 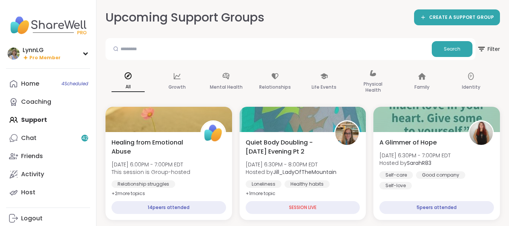 What do you see at coordinates (48, 174) in the screenshot?
I see `a: Activity` at bounding box center [48, 174].